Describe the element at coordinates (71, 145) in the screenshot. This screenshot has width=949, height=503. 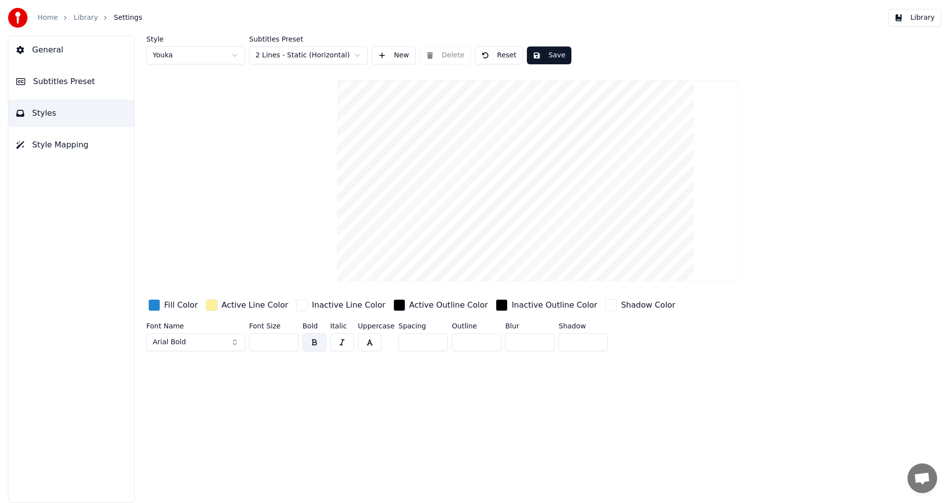
I see `button: Style Mapping` at that location.